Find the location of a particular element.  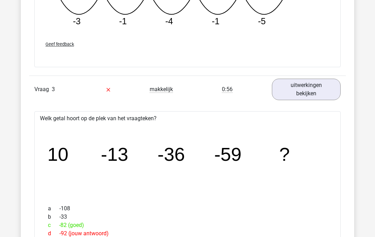

tspan: -13 is located at coordinates (115, 155).